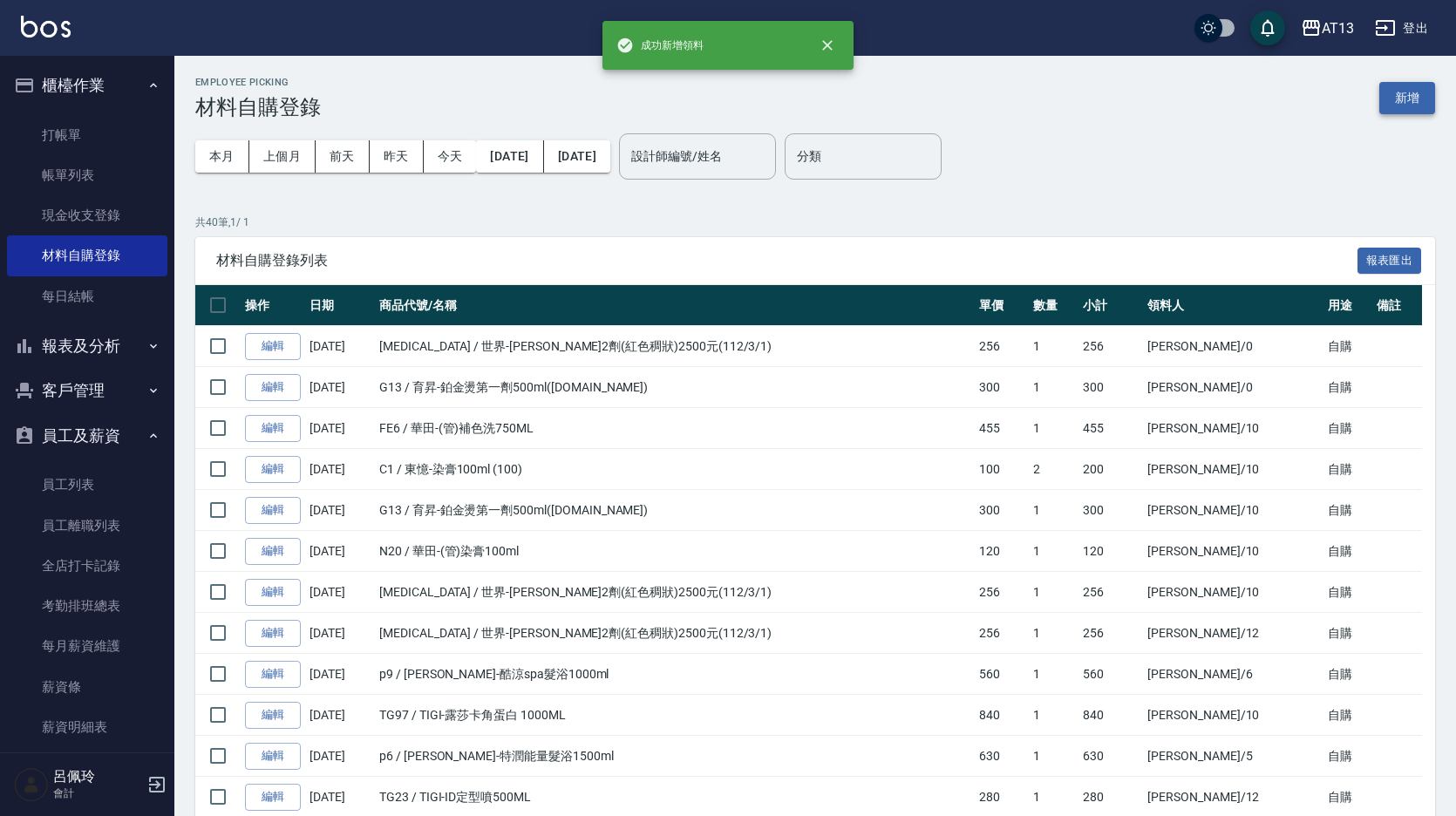 The width and height of the screenshot is (1456, 816). I want to click on th: 單價, so click(1002, 305).